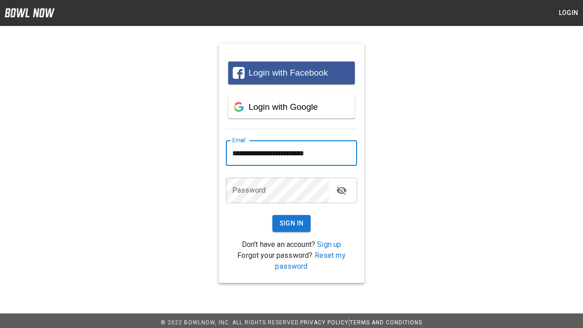 This screenshot has width=583, height=328. Describe the element at coordinates (310, 261) in the screenshot. I see `a: Reset my password` at that location.